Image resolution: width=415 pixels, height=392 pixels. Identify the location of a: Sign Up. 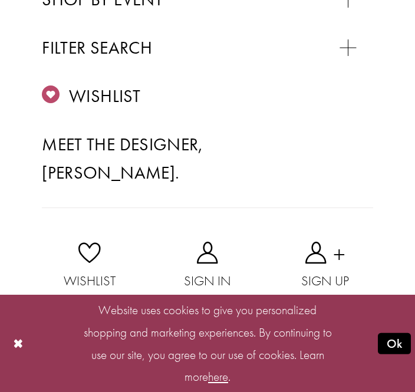
(325, 267).